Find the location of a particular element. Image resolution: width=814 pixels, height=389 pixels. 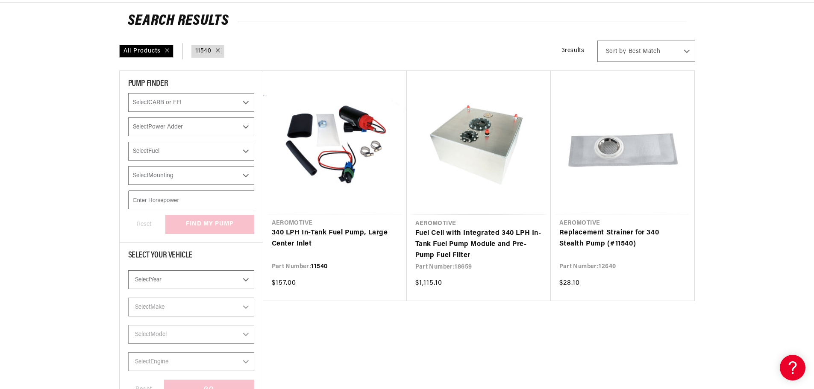

select: Year is located at coordinates (191, 280).